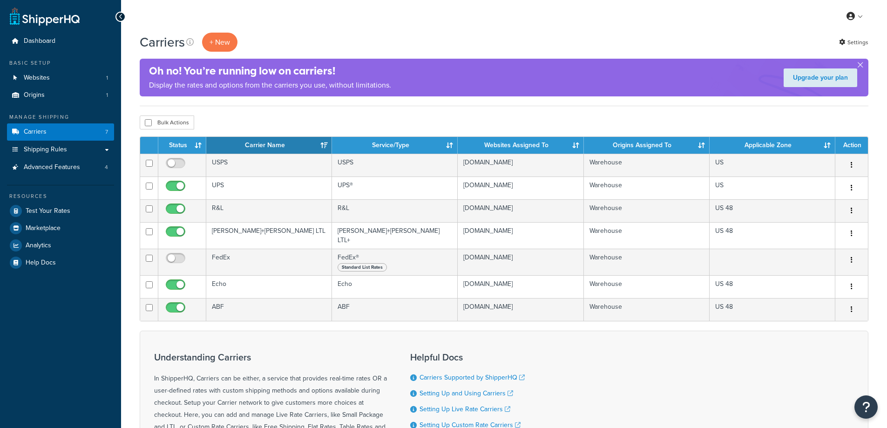  What do you see at coordinates (854, 42) in the screenshot?
I see `a: Settings` at bounding box center [854, 42].